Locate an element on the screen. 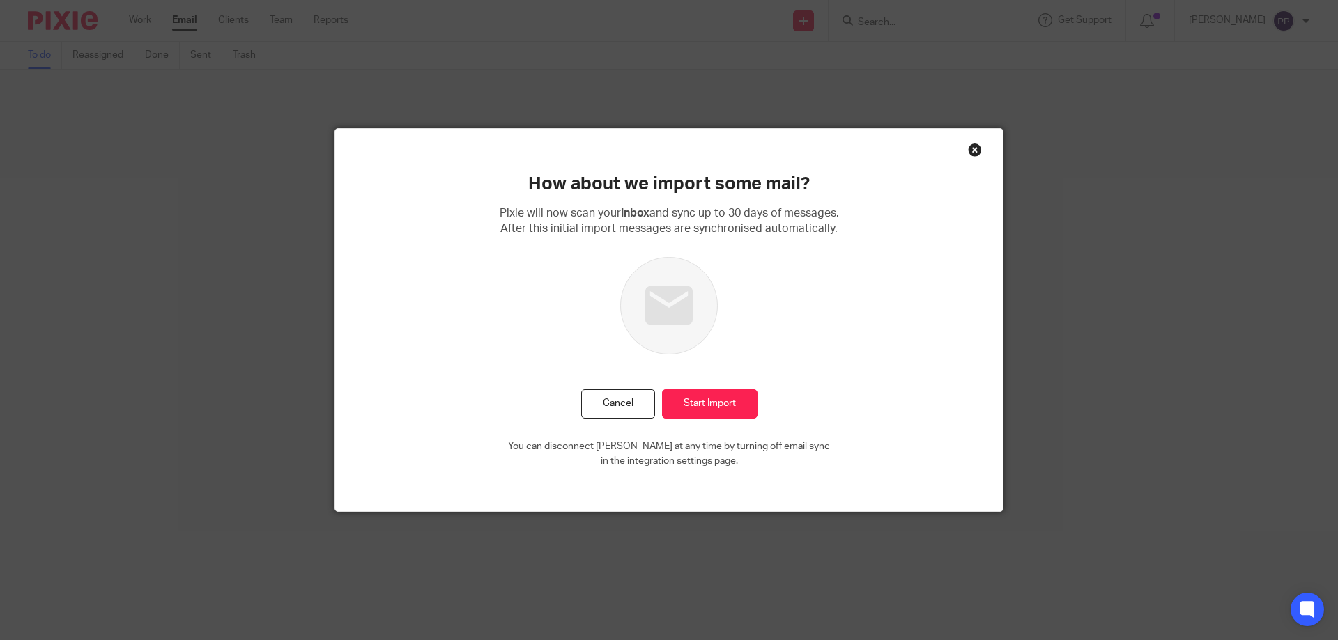 The height and width of the screenshot is (640, 1338). h2: How about we import some mail? is located at coordinates (669, 184).